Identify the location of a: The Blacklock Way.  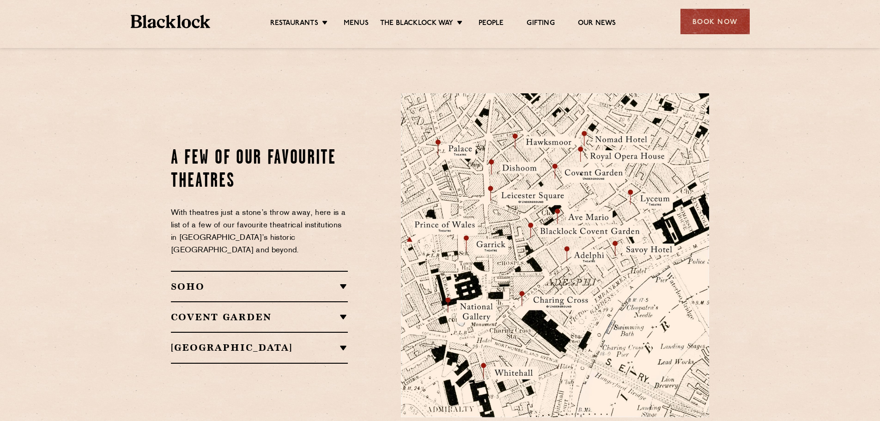
(417, 24).